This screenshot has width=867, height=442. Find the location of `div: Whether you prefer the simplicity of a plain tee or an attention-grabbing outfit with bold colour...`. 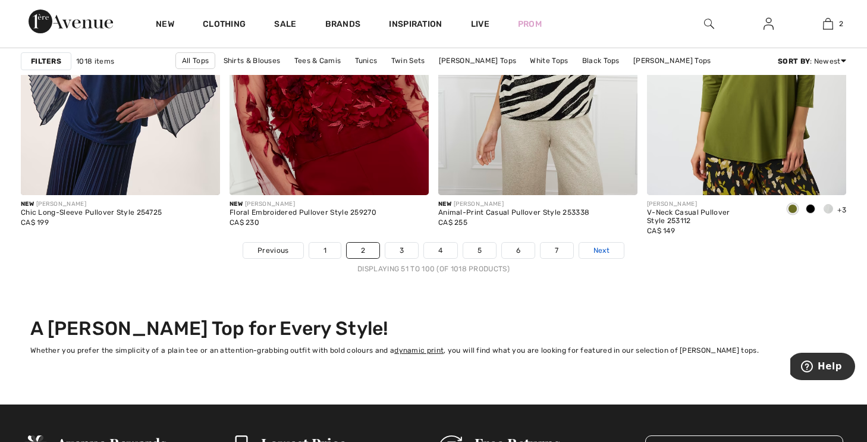

div: Whether you prefer the simplicity of a plain tee or an attention-grabbing outfit with bold colour... is located at coordinates (433, 350).